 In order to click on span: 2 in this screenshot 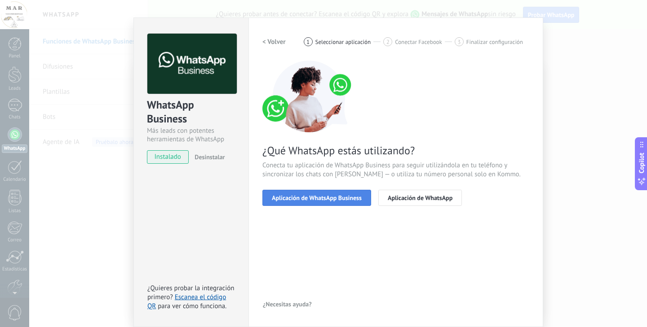, I will do `click(388, 42)`.